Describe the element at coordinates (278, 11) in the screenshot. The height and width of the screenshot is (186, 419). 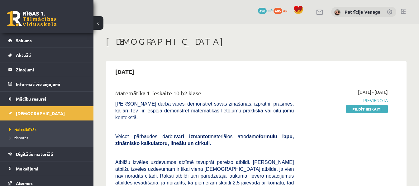
I see `span: 606` at that location.